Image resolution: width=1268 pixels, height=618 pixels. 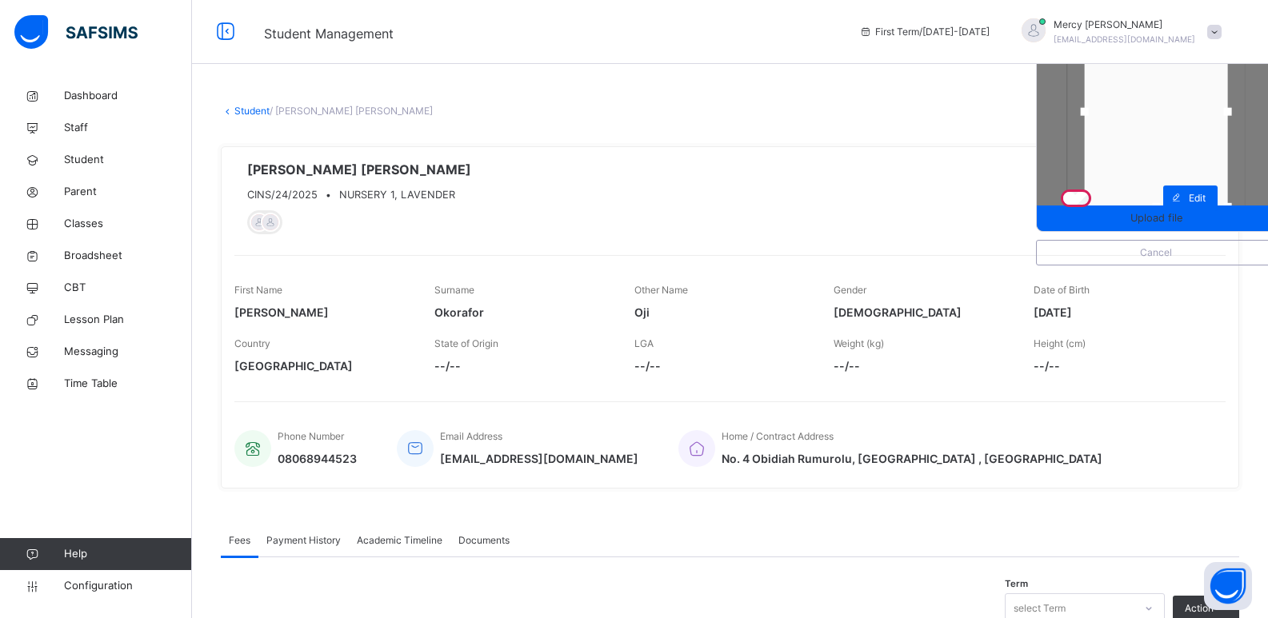 I want to click on span: LGA, so click(x=644, y=343).